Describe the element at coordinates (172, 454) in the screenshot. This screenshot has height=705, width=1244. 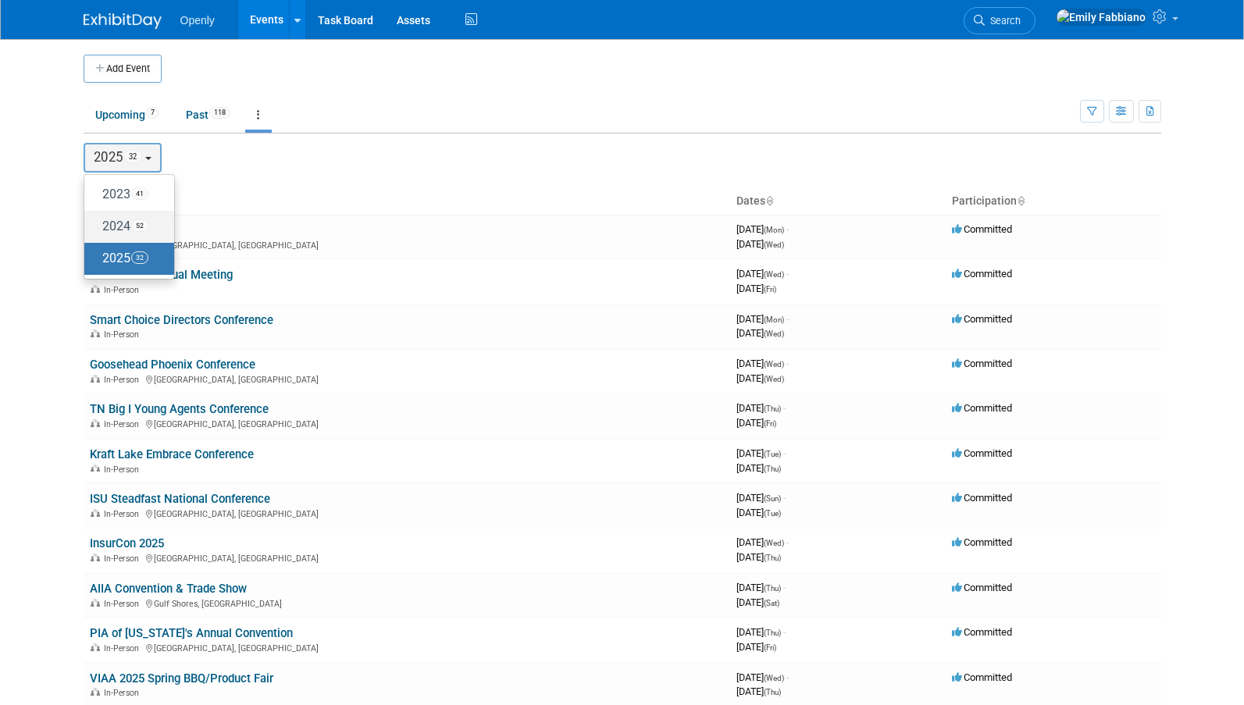
I see `a: Kraft Lake Embrace Conference` at that location.